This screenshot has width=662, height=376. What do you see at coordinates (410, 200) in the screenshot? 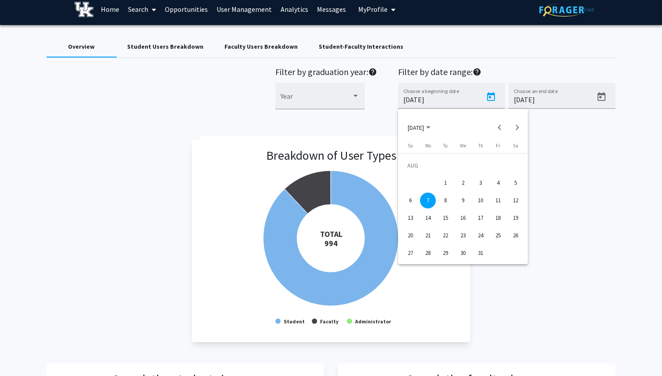
I see `button: August 6, 2023` at bounding box center [410, 200].